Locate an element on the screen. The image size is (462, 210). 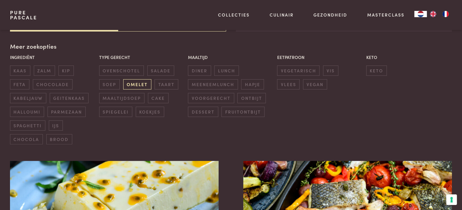
span: koekjes is located at coordinates (150, 112).